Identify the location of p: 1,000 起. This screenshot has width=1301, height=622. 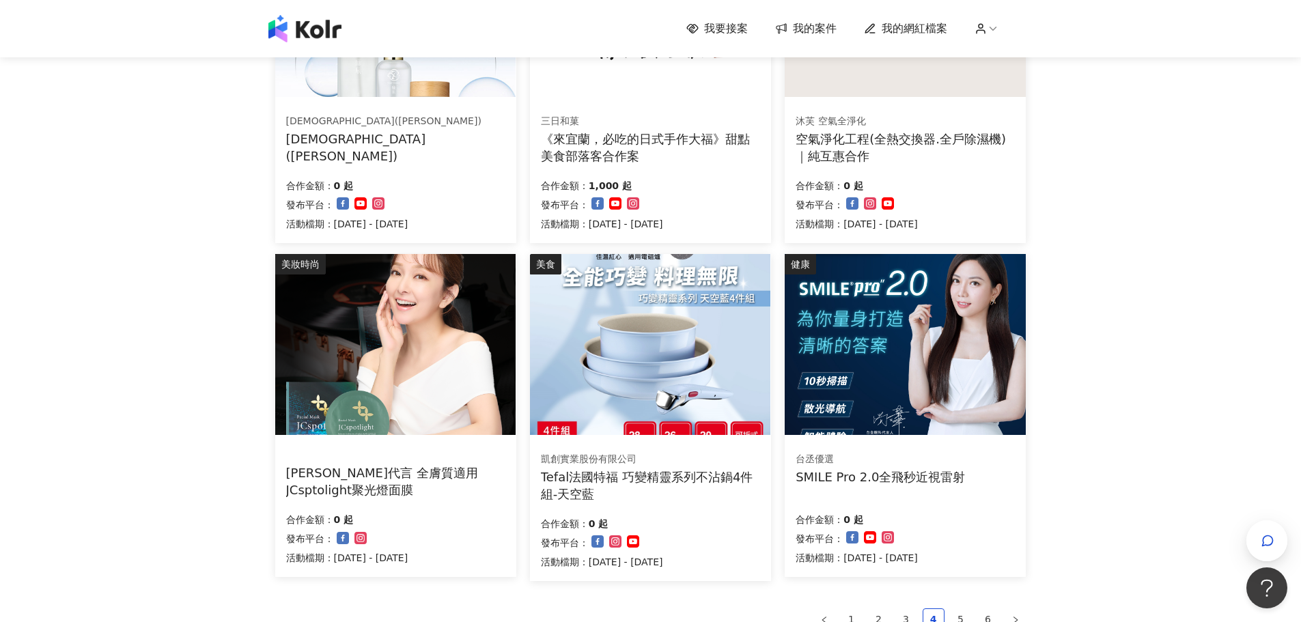
(610, 186).